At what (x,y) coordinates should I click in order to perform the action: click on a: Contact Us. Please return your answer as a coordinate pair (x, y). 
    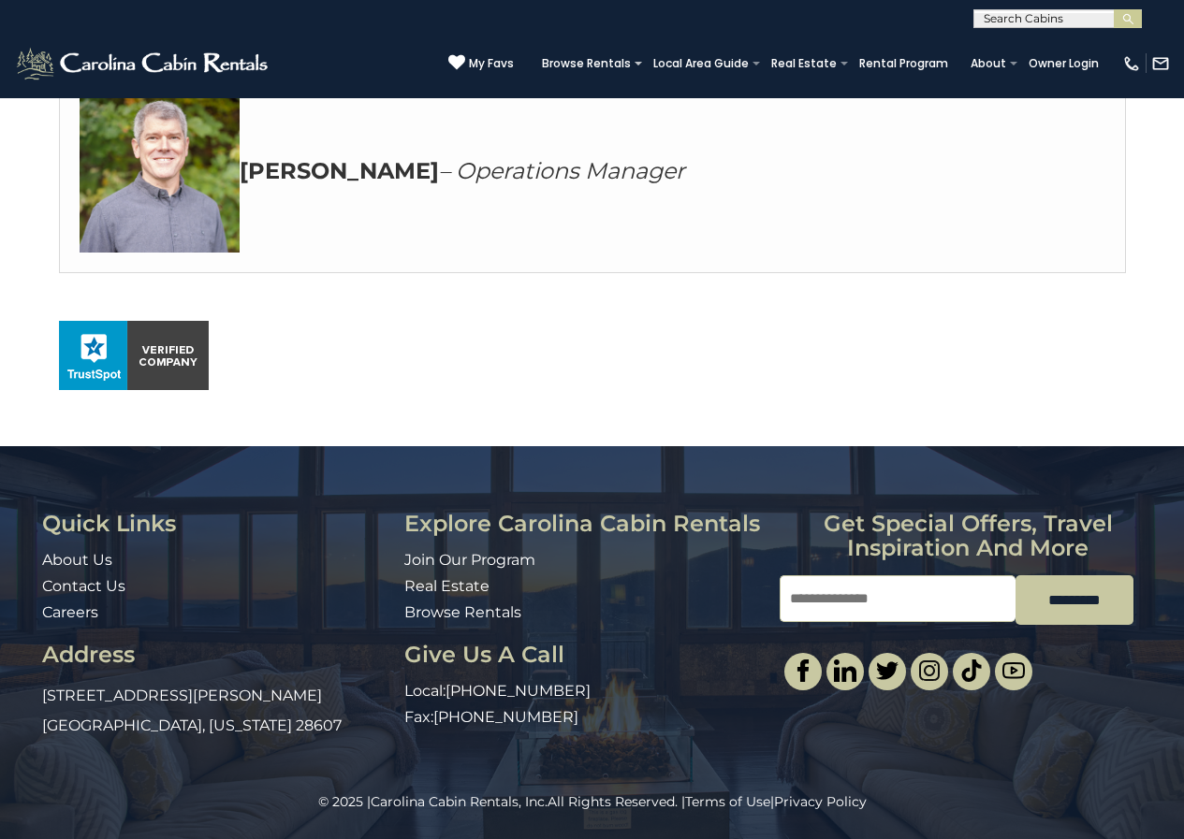
    Looking at the image, I should click on (83, 586).